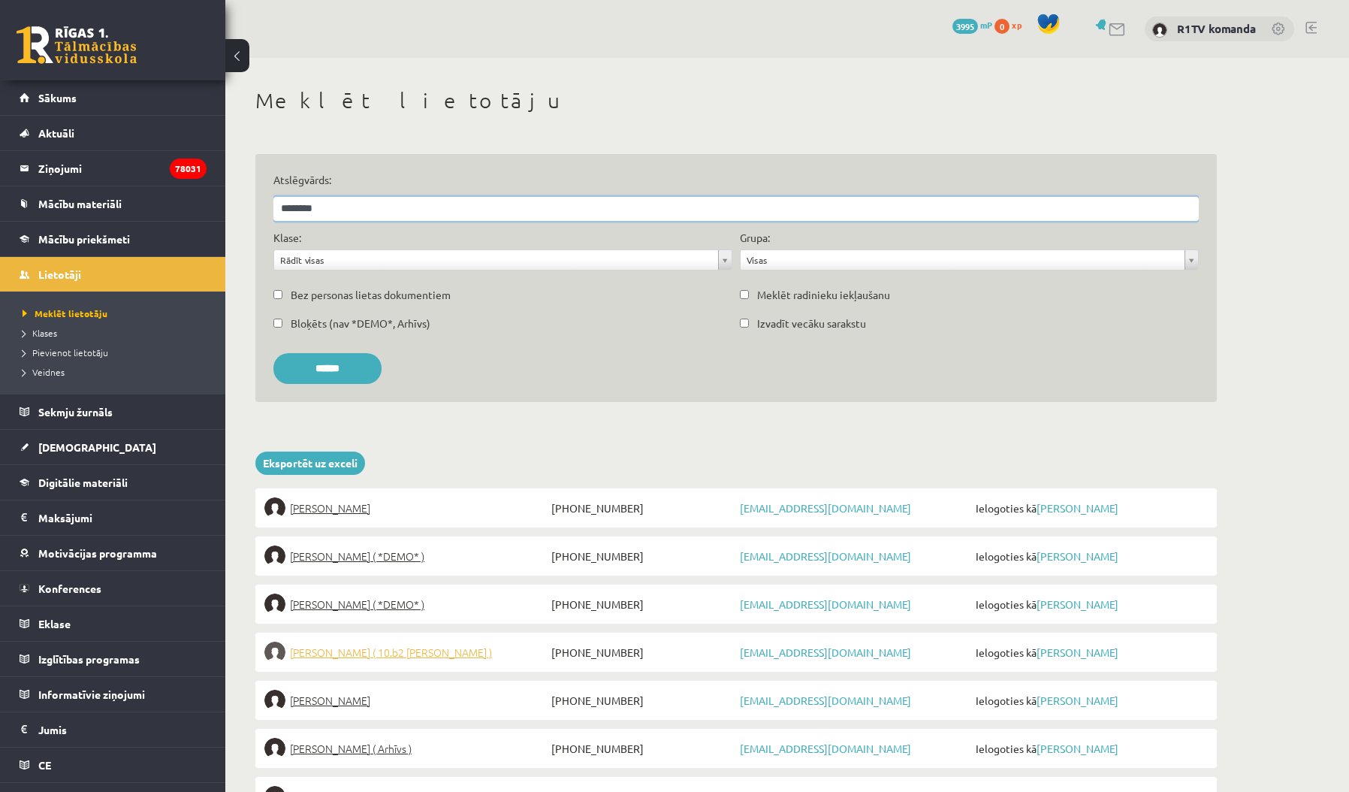 This screenshot has height=792, width=1349. I want to click on a: Konferences, so click(113, 588).